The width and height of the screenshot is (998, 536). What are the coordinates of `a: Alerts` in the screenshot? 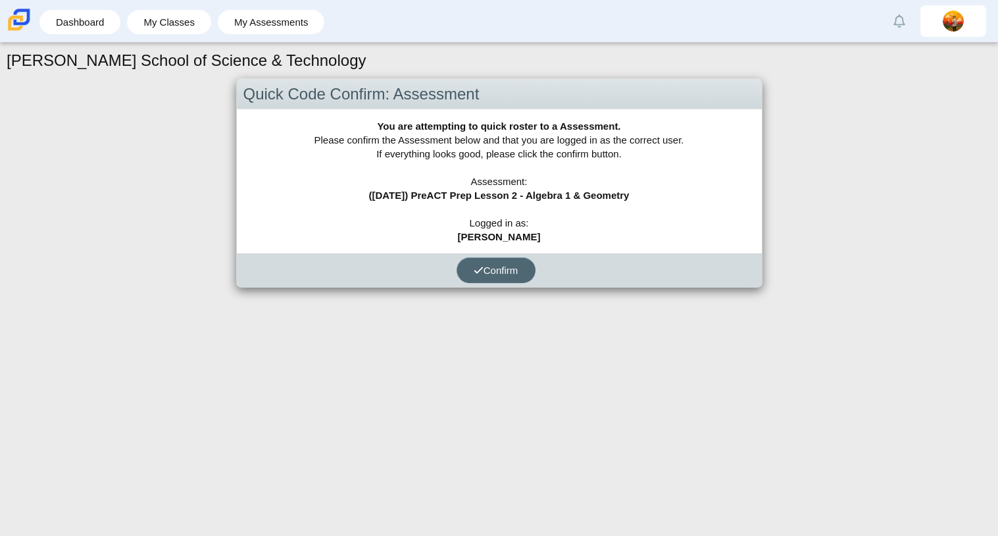 It's located at (900, 21).